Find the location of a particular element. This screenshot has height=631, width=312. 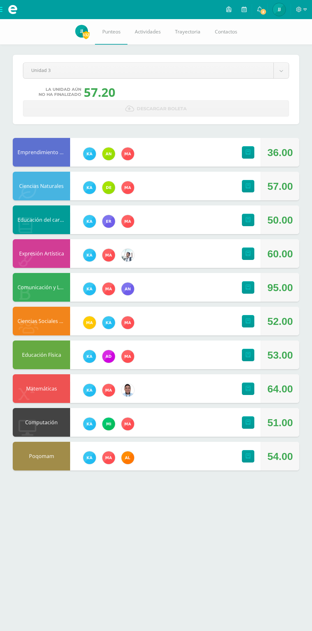

div: Ciencias Sociales y Ciudadanía is located at coordinates (41, 321).